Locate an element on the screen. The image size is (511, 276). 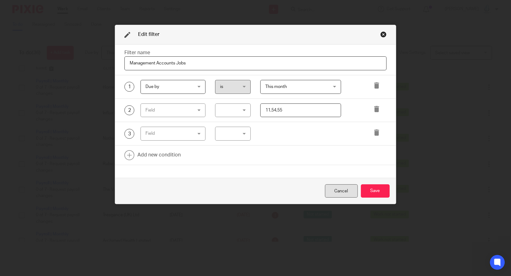
span: This month is located at coordinates (276, 87).